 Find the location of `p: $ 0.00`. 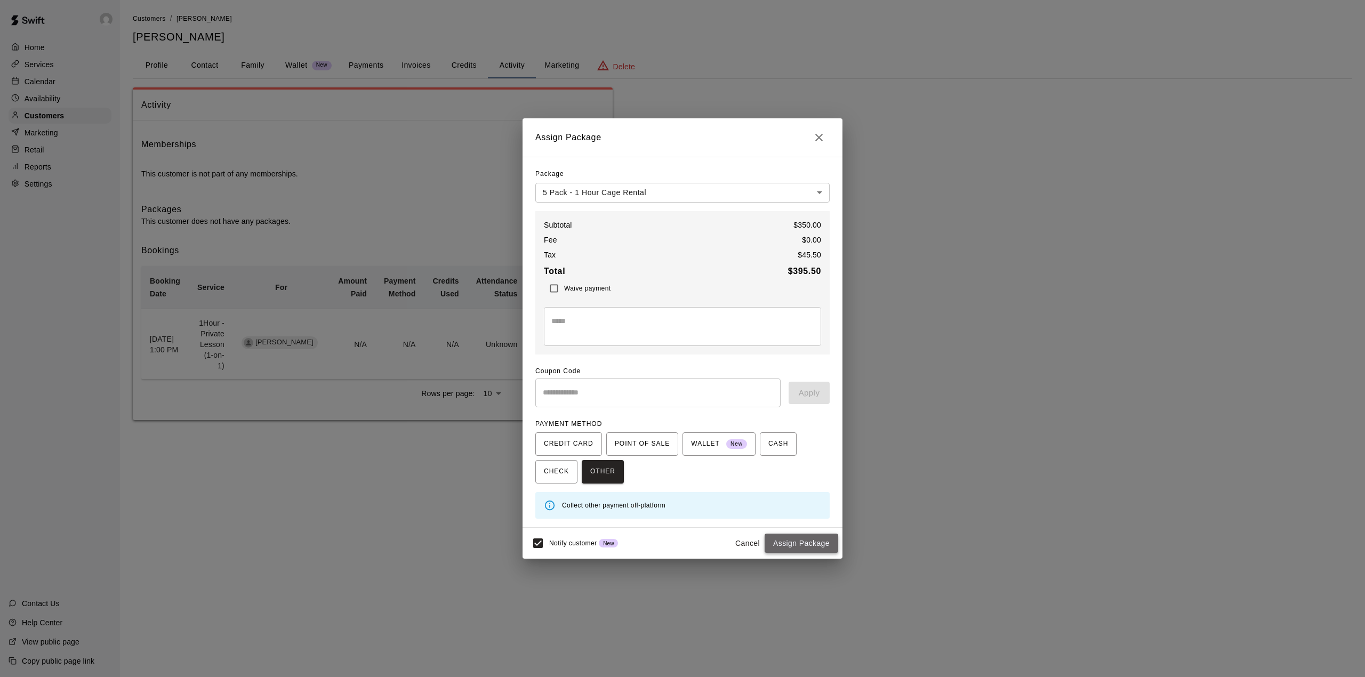

p: $ 0.00 is located at coordinates (811, 240).